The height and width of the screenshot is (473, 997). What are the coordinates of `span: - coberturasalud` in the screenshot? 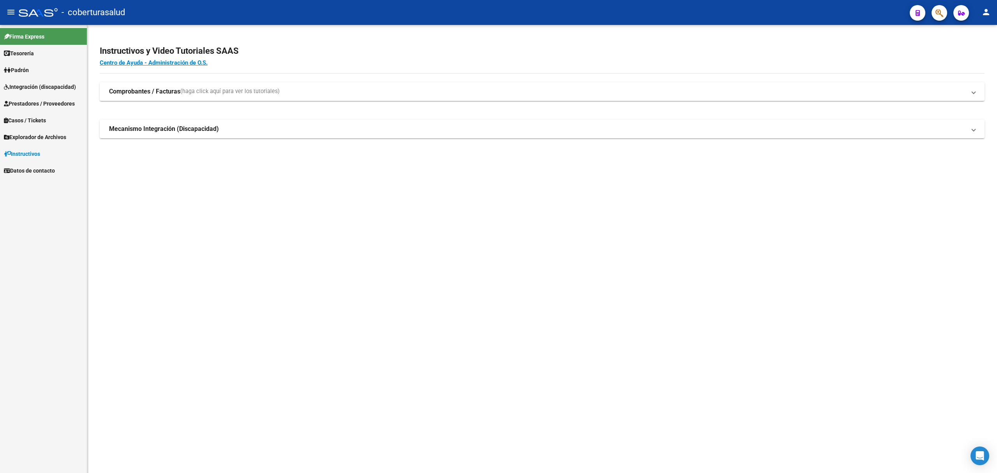 It's located at (93, 12).